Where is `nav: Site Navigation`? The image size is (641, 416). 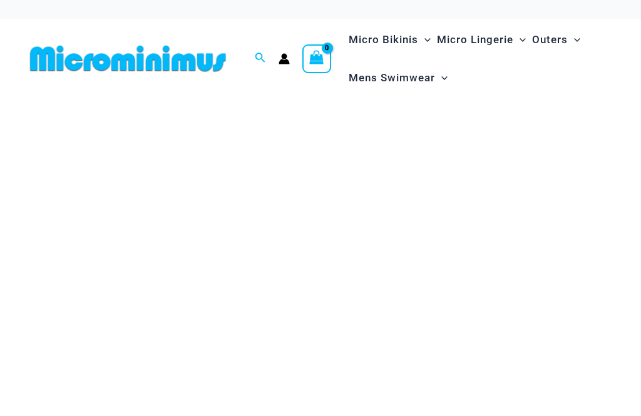
nav: Site Navigation is located at coordinates (479, 59).